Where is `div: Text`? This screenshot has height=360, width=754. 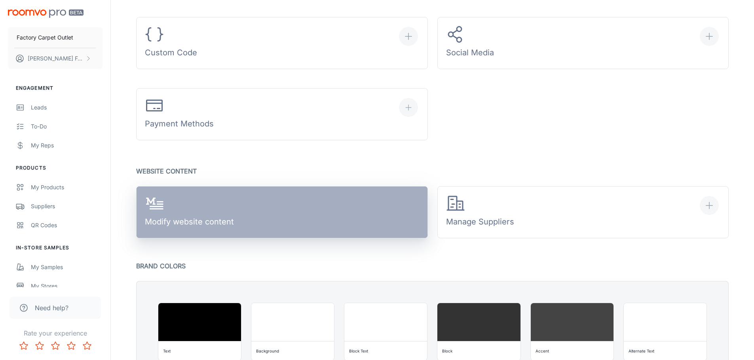
div: Text is located at coordinates (167, 351).